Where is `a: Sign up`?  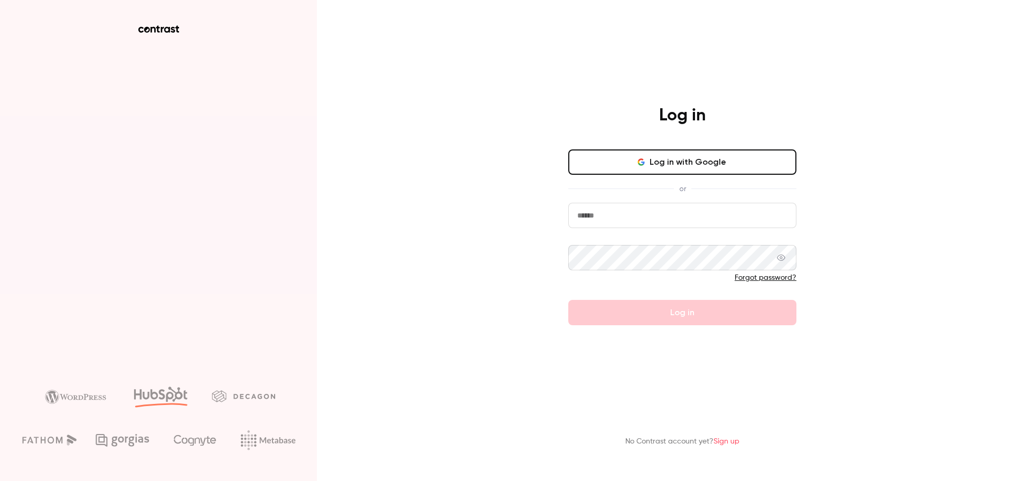 a: Sign up is located at coordinates (726, 441).